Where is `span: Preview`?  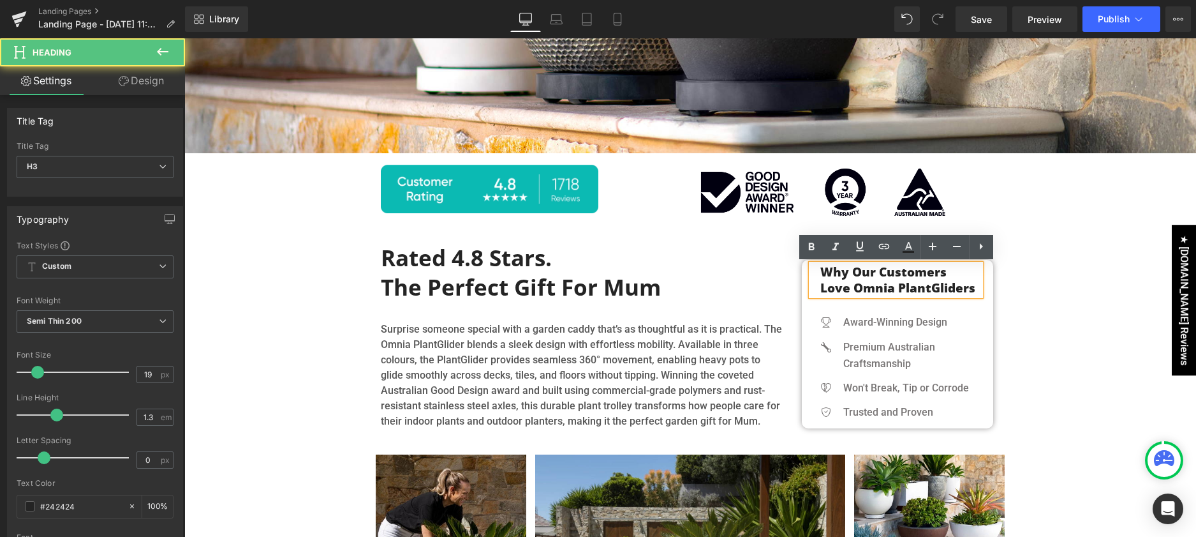
span: Preview is located at coordinates (1045, 19).